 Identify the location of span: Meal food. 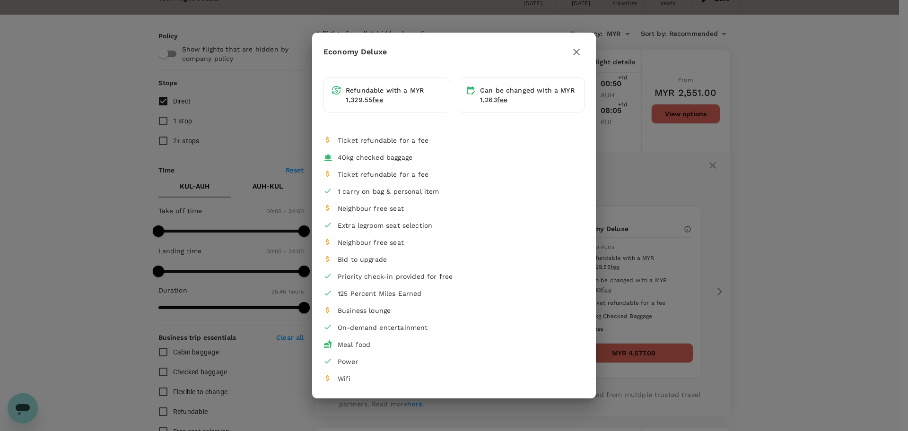
(354, 345).